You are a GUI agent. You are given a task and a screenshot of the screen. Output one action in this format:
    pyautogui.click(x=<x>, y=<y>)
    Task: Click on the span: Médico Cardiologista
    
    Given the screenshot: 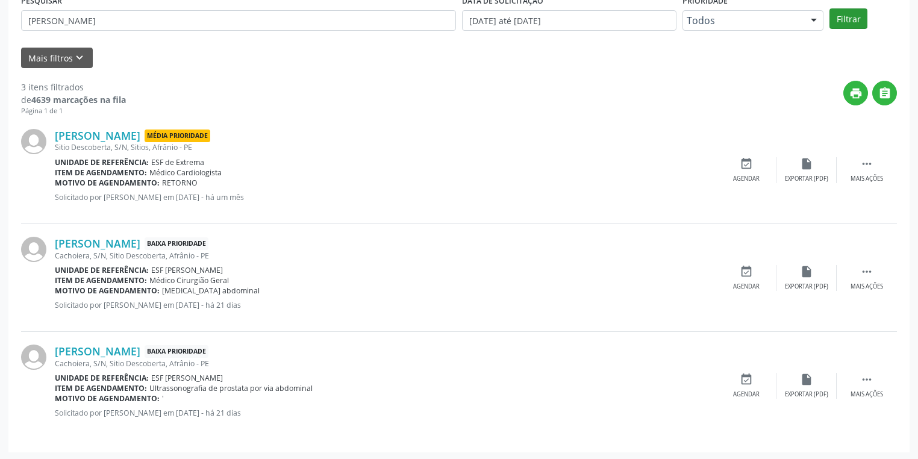 What is the action you would take?
    pyautogui.click(x=186, y=172)
    